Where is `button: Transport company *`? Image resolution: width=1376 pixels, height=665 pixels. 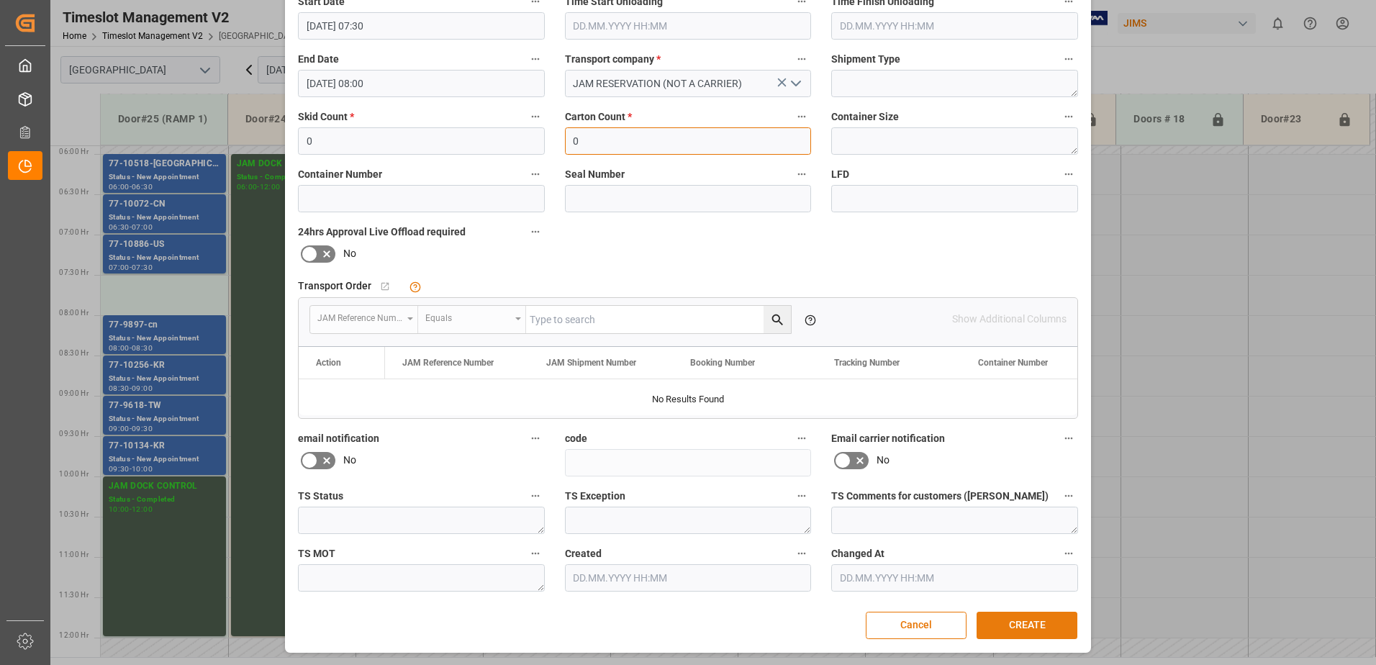
button: Transport company * is located at coordinates (802, 59).